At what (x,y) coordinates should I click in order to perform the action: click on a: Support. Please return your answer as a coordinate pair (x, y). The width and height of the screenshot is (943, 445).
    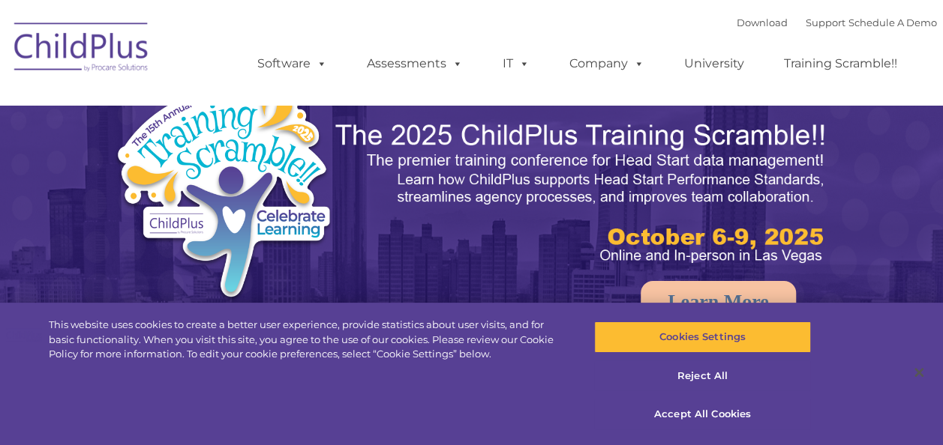
    Looking at the image, I should click on (825, 22).